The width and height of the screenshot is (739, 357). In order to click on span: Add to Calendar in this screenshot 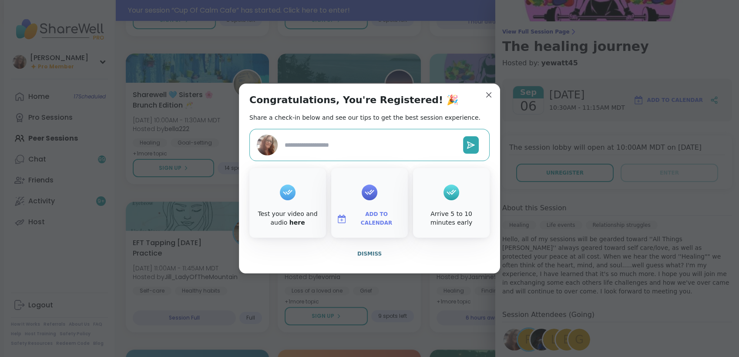, I will do `click(376, 218)`.